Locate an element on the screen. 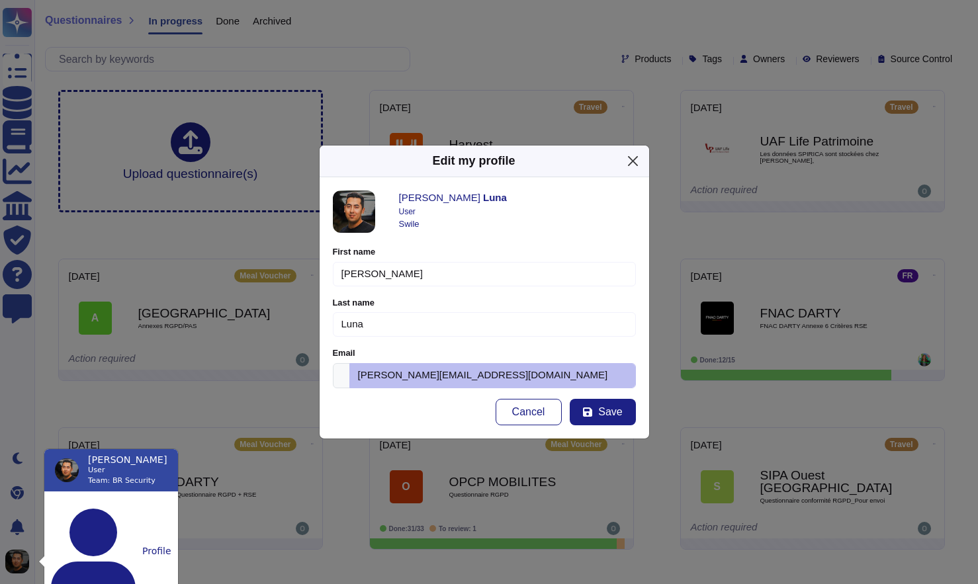 The width and height of the screenshot is (978, 584). label: First name is located at coordinates (485, 252).